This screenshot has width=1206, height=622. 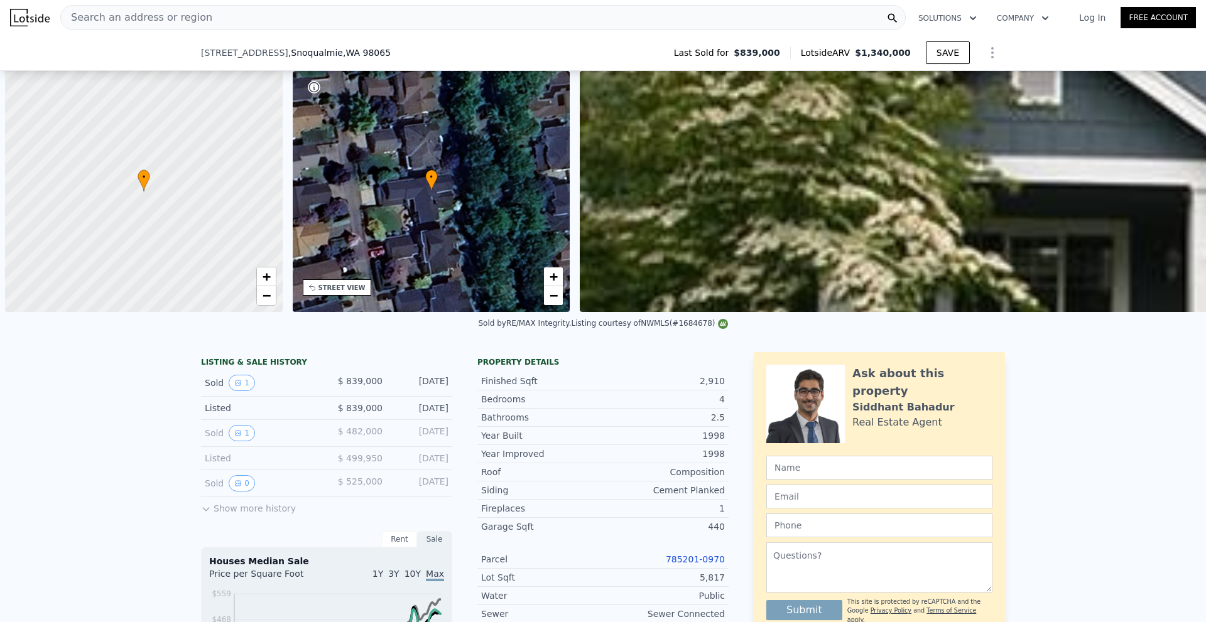 I want to click on a: Terms of Service, so click(x=951, y=610).